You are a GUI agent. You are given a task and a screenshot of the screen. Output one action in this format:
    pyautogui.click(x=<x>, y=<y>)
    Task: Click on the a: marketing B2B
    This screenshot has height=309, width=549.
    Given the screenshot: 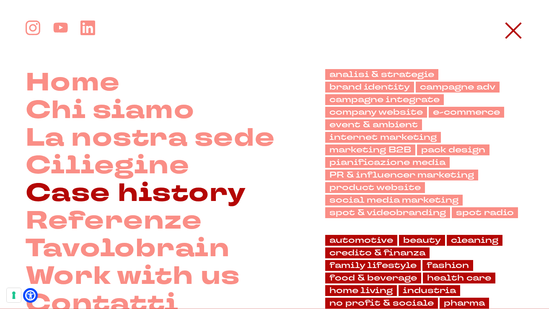 What is the action you would take?
    pyautogui.click(x=370, y=150)
    